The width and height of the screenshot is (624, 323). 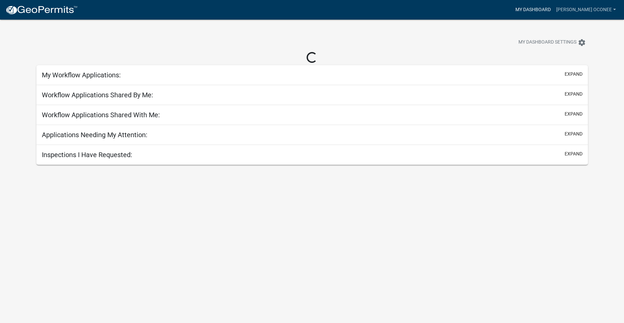 What do you see at coordinates (582, 43) in the screenshot?
I see `i: settings` at bounding box center [582, 43].